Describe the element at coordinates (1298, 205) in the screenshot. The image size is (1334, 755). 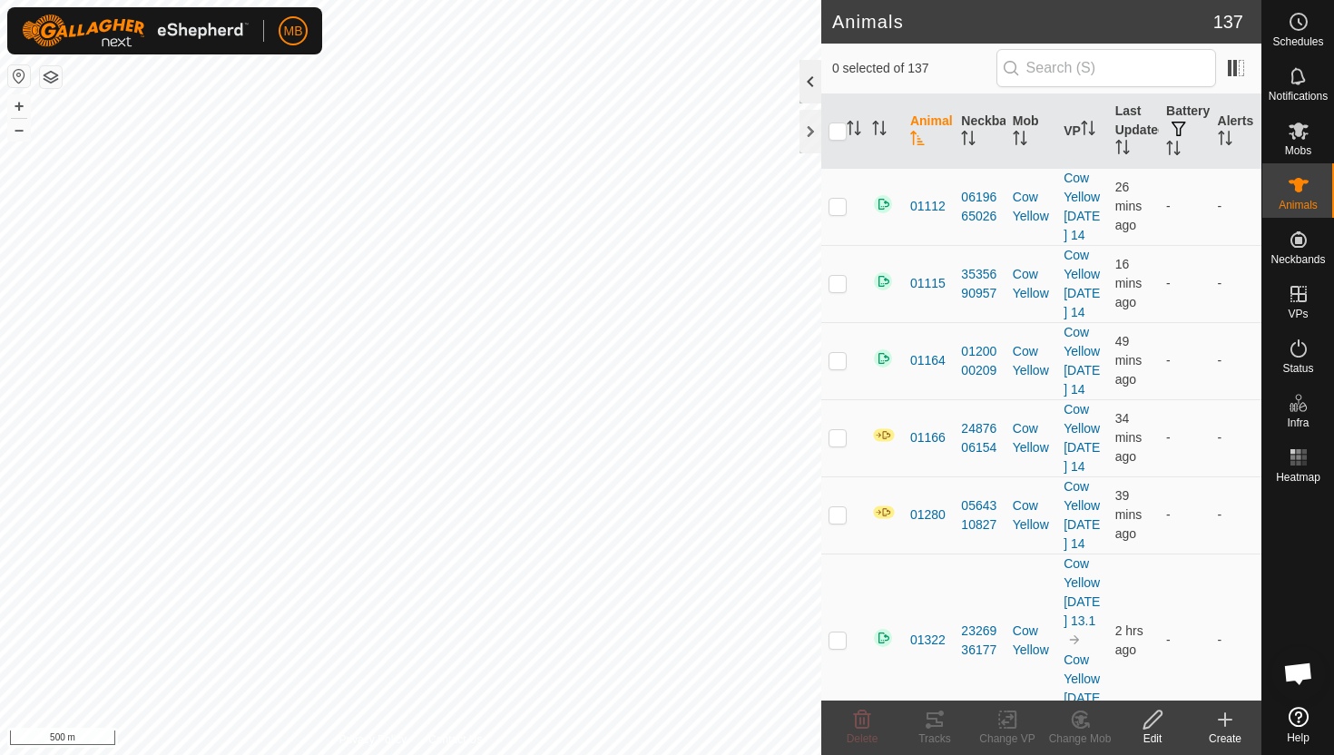
I see `span: Animals` at that location.